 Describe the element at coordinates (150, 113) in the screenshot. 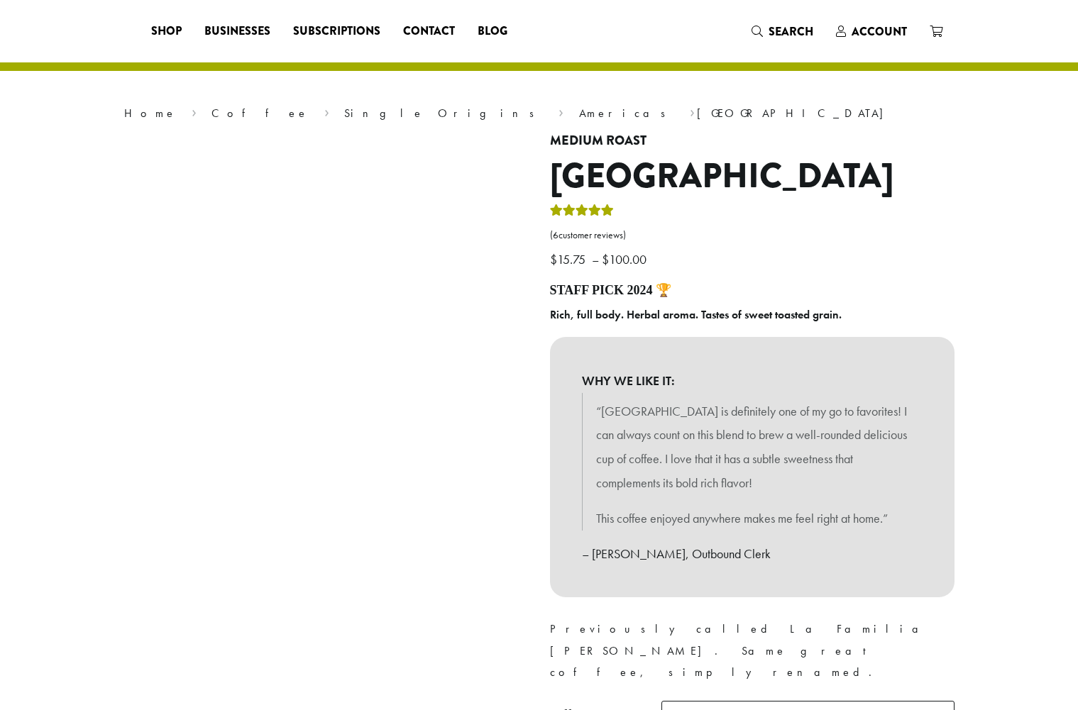

I see `a: Home` at that location.